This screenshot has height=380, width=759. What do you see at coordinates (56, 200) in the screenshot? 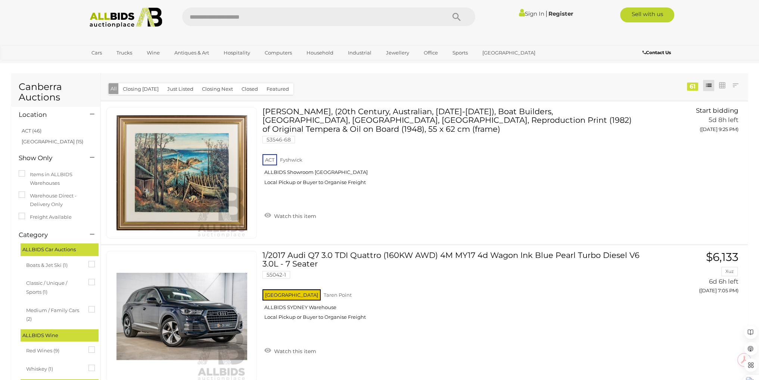
I see `label: Warehouse Direct - Delivery Only` at bounding box center [56, 200].